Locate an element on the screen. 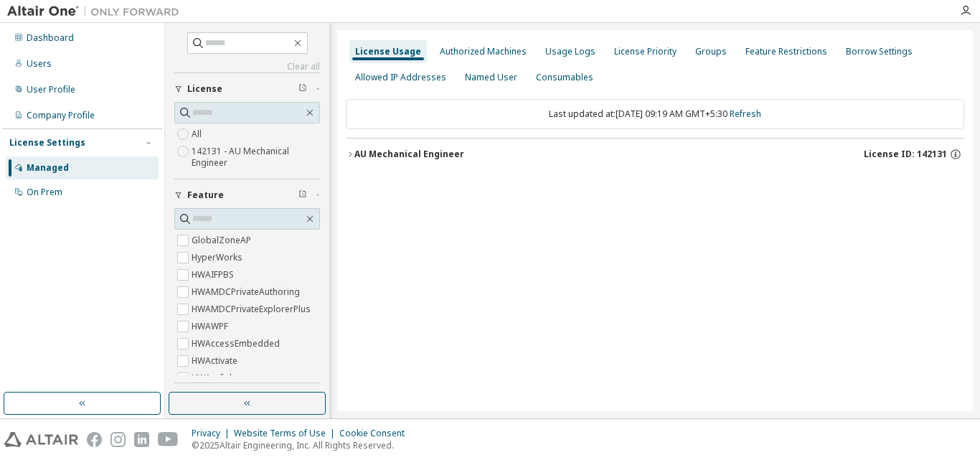 The width and height of the screenshot is (980, 460). div: Company Profile is located at coordinates (60, 115).